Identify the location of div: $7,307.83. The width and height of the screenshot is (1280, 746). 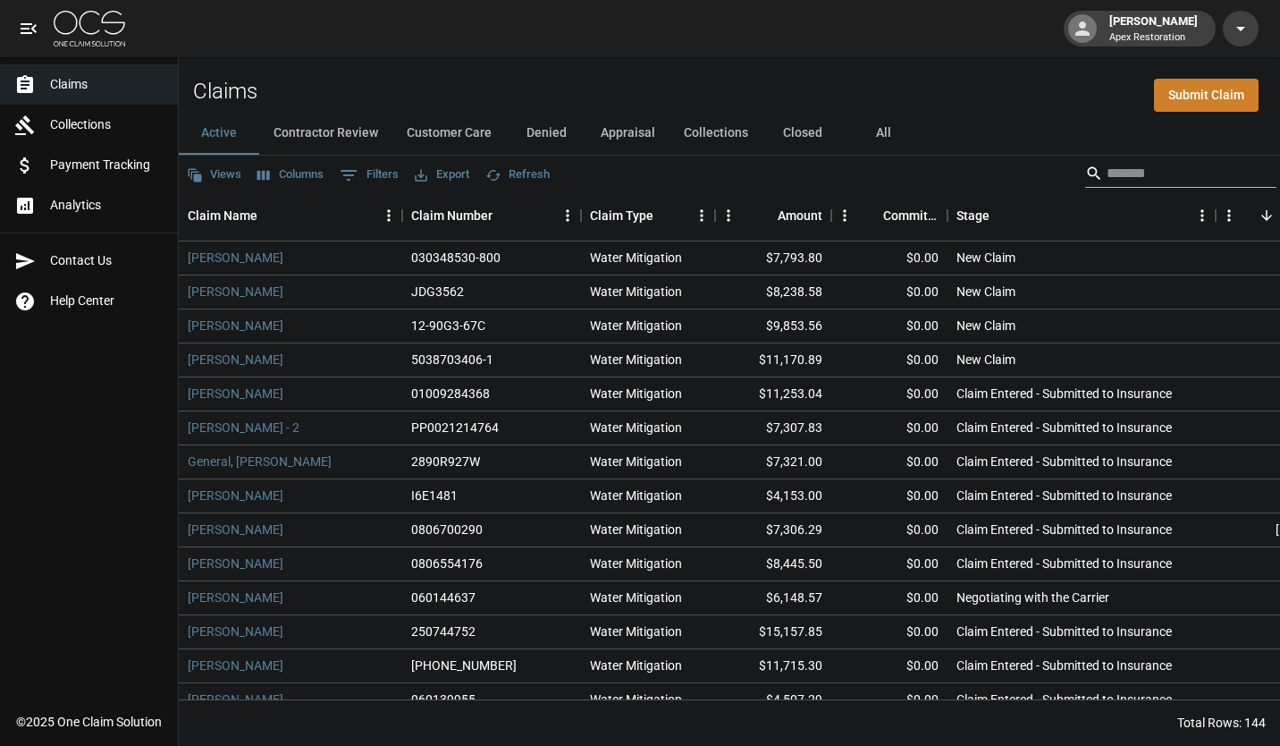
(773, 428).